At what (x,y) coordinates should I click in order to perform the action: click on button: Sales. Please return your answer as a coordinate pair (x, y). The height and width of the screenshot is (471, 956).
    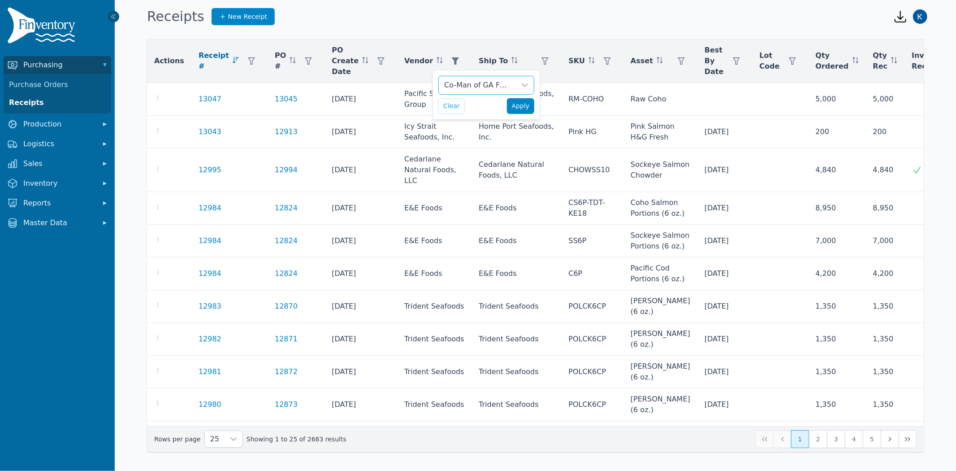
    Looking at the image, I should click on (57, 164).